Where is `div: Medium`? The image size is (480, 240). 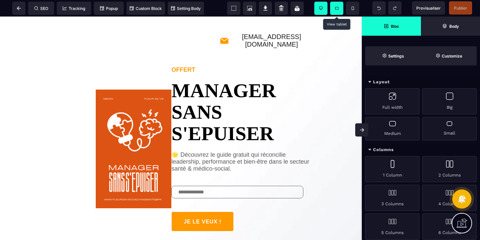 div: Medium is located at coordinates (392, 128).